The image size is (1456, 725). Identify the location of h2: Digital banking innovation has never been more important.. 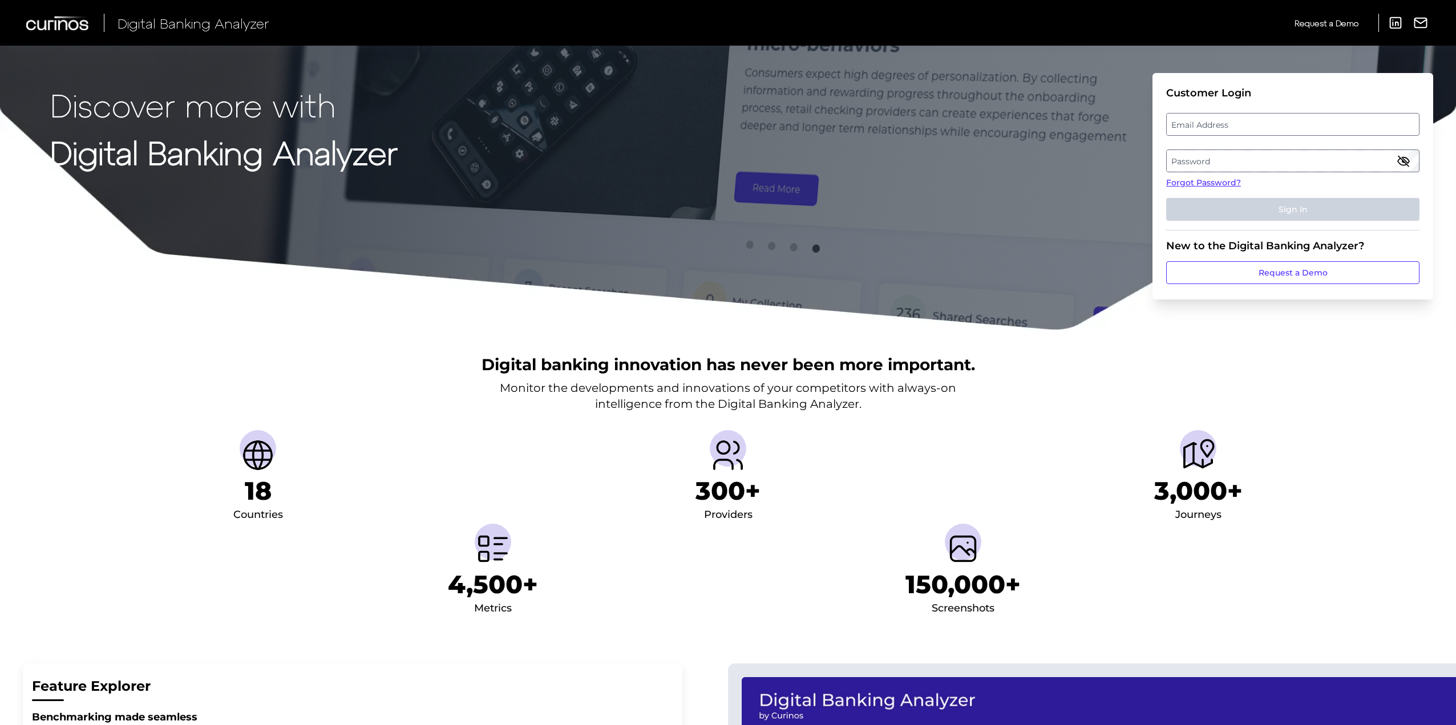
(728, 365).